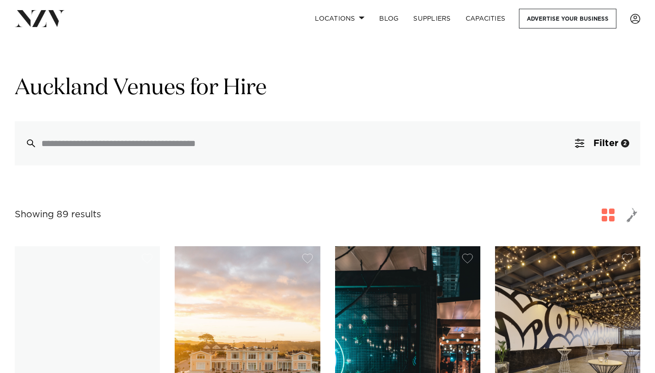 This screenshot has height=373, width=655. I want to click on h1: Auckland Venues for Hire, so click(327, 88).